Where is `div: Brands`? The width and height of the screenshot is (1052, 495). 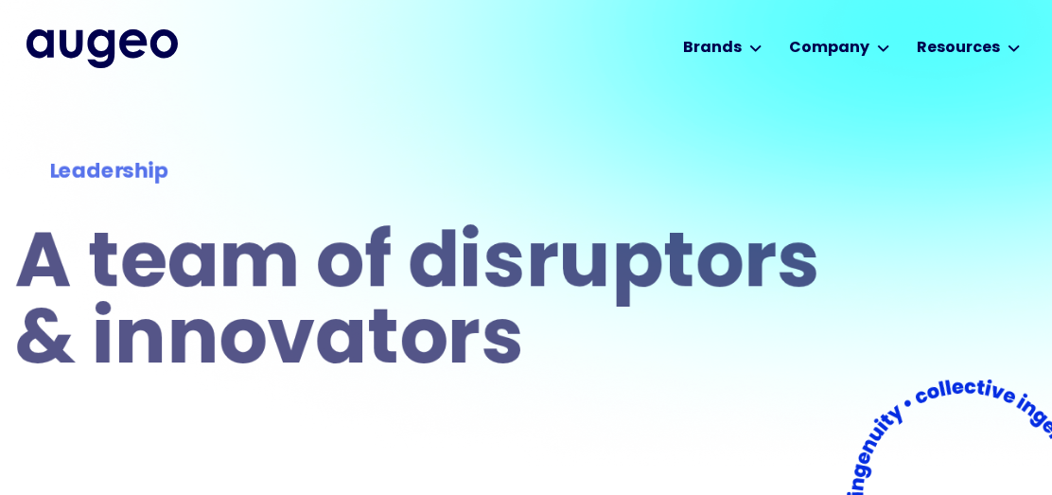
div: Brands is located at coordinates (713, 48).